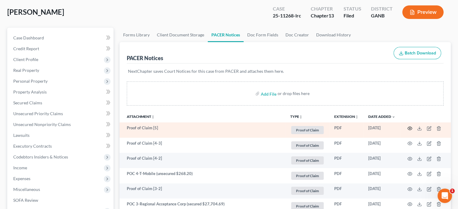 This screenshot has height=209, width=458. Describe the element at coordinates (263, 35) in the screenshot. I see `a: Doc Form Fields` at that location.